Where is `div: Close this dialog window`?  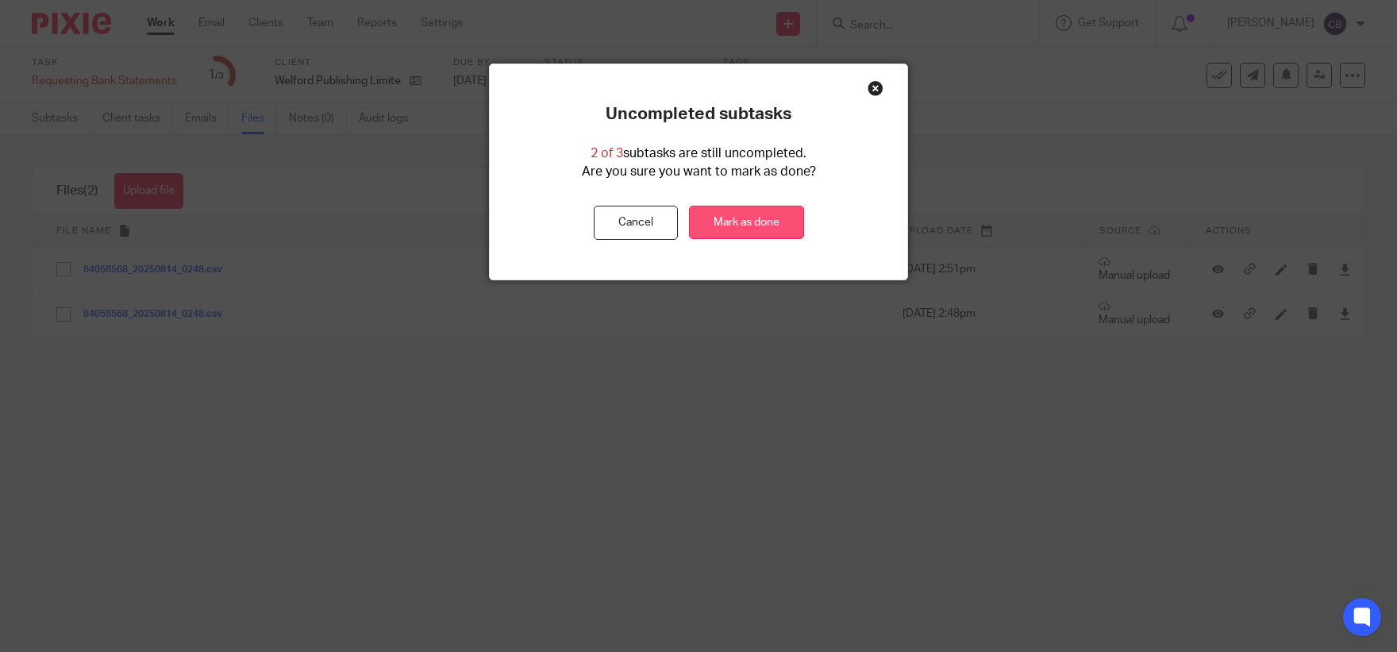 div: Close this dialog window is located at coordinates (876, 88).